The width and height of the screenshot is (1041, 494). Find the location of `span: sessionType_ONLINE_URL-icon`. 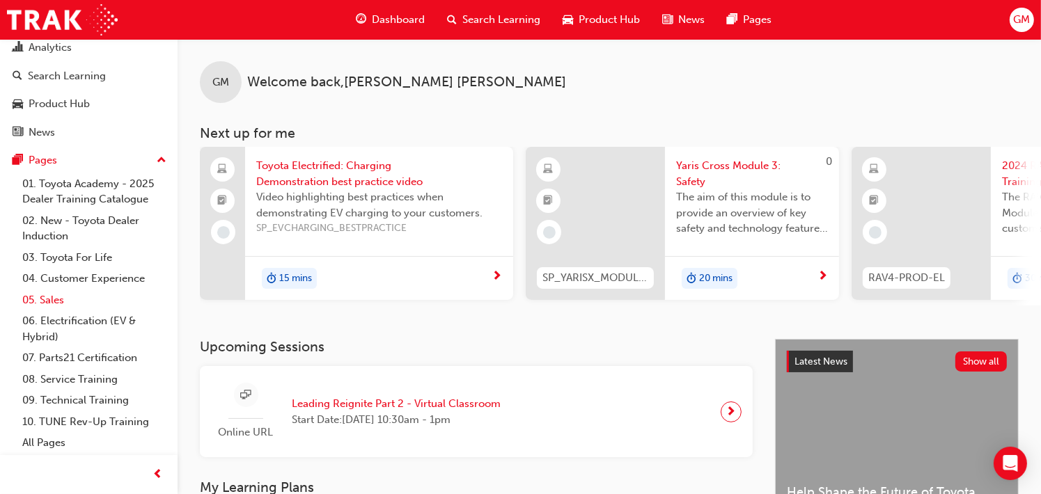

span: sessionType_ONLINE_URL-icon is located at coordinates (246, 396).